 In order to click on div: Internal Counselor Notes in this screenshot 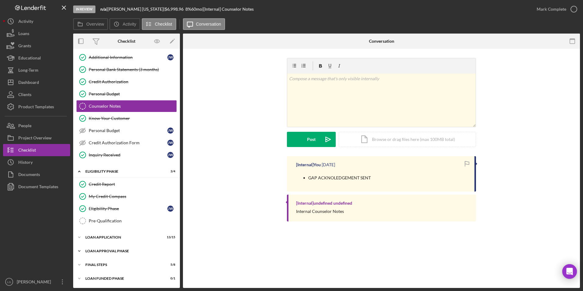, I will do `click(320, 211)`.